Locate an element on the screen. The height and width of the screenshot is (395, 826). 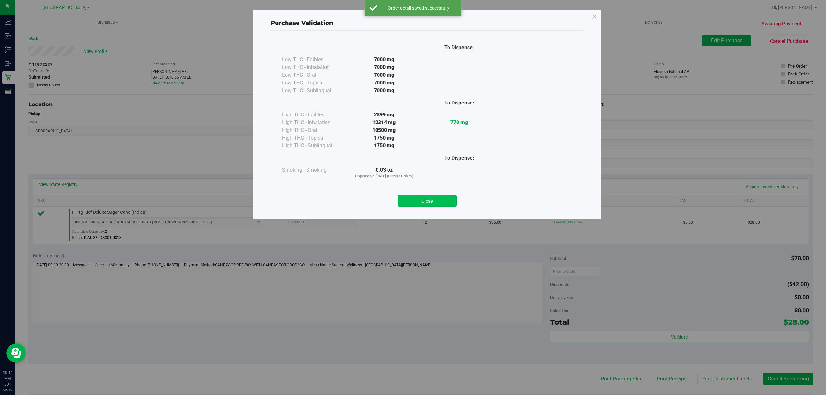
button: Close is located at coordinates (427, 201).